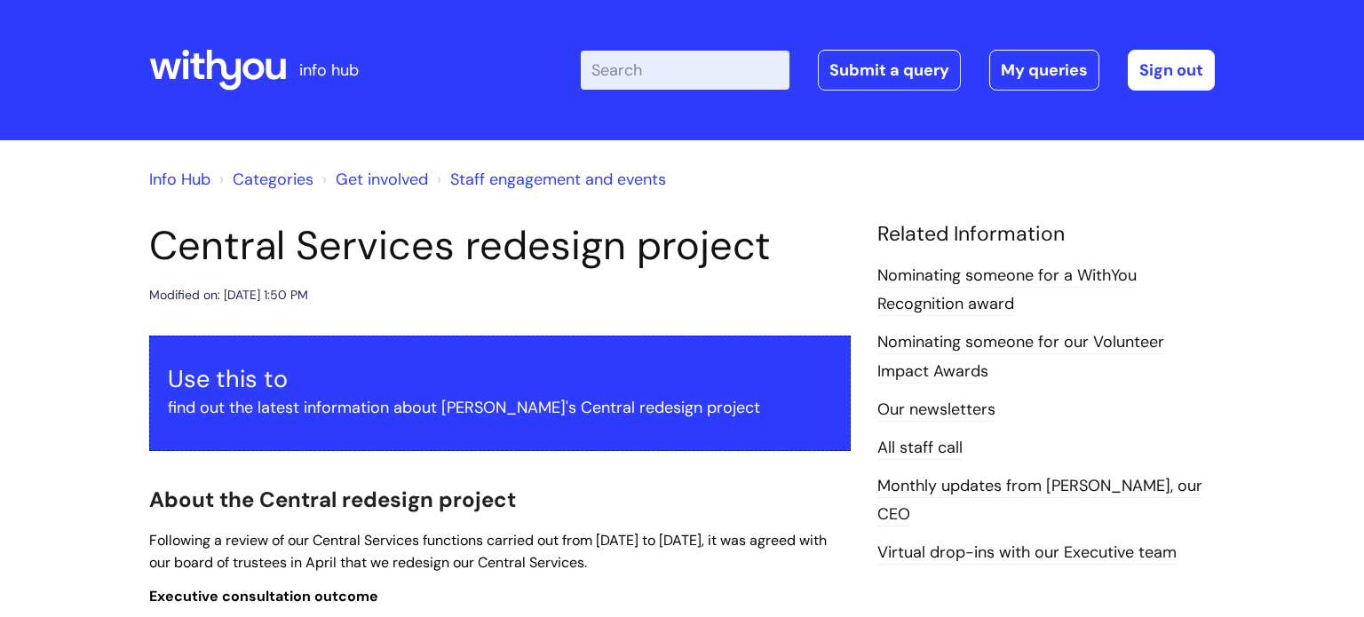  Describe the element at coordinates (558, 179) in the screenshot. I see `a: Staff engagement and events` at that location.